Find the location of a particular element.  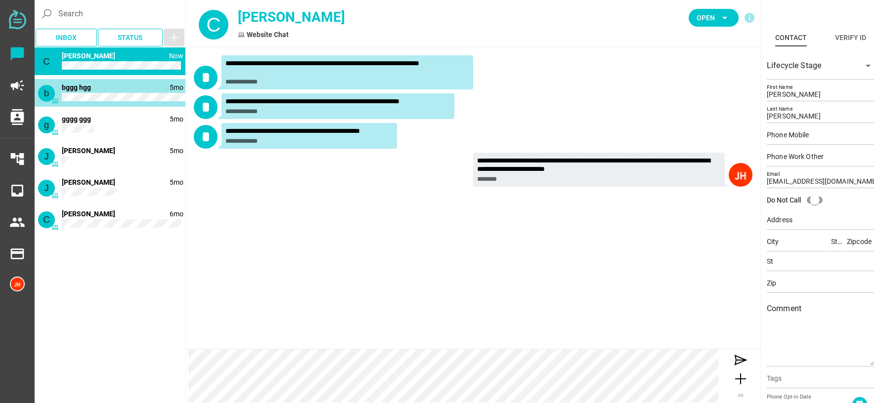

div: Verify ID is located at coordinates (850, 38).